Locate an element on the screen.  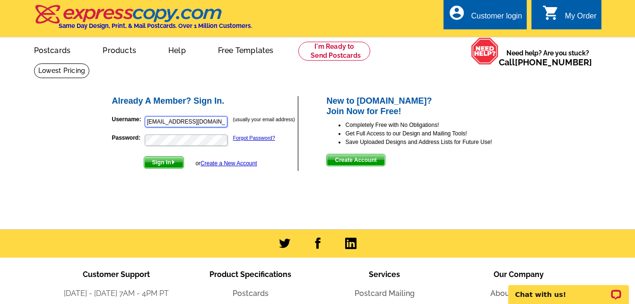
a: Products is located at coordinates (119, 49).